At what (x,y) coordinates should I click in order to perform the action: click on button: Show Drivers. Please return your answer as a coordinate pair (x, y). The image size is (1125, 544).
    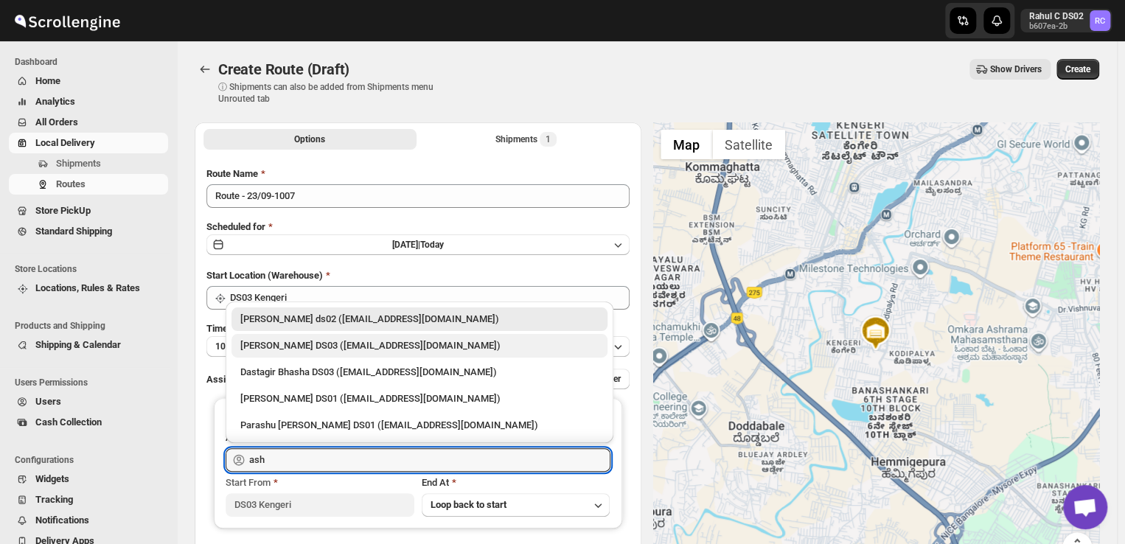
    Looking at the image, I should click on (1010, 69).